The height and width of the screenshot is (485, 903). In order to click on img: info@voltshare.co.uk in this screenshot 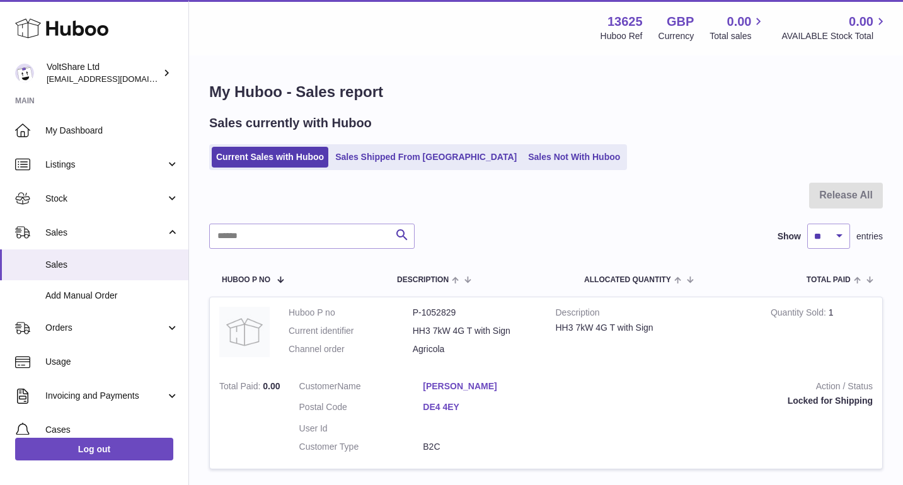, I will do `click(25, 73)`.